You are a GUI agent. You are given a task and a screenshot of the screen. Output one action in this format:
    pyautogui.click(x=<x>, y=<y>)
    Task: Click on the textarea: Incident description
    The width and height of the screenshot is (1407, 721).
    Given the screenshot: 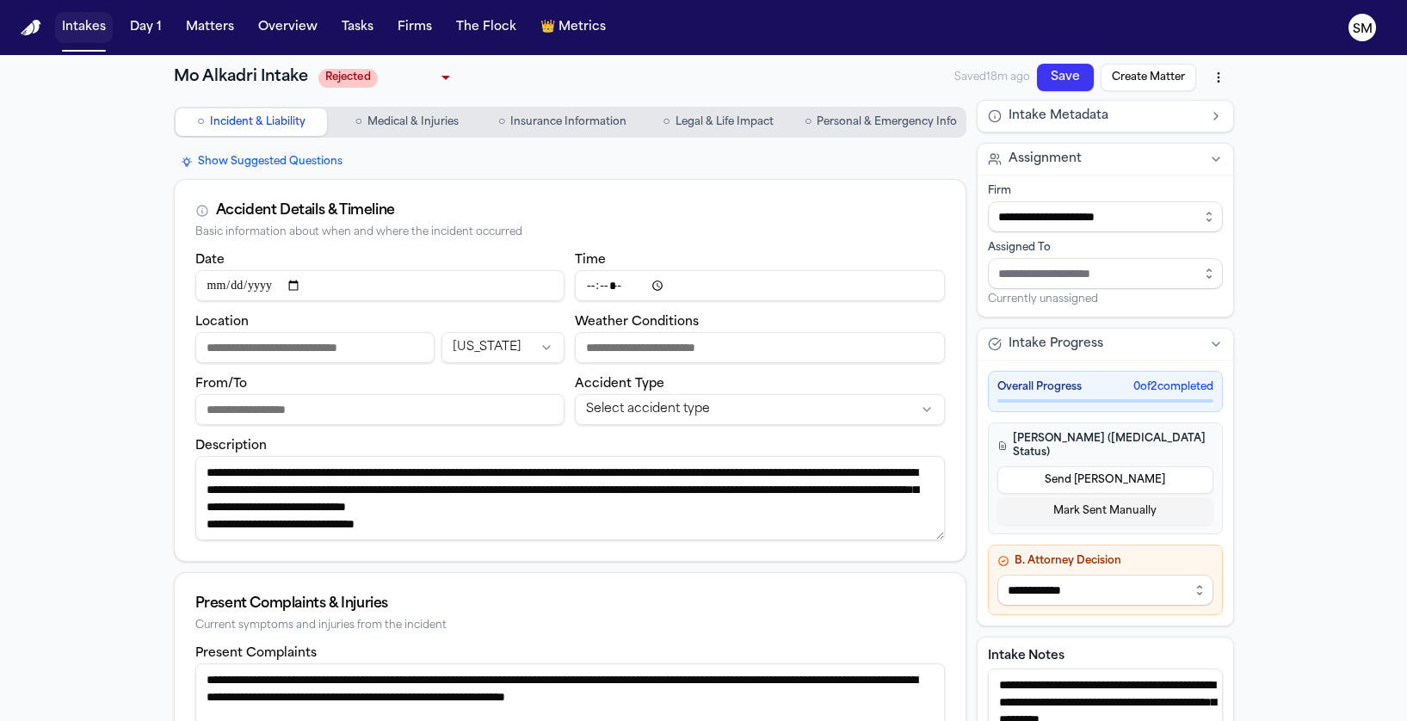 What is the action you would take?
    pyautogui.click(x=570, y=498)
    